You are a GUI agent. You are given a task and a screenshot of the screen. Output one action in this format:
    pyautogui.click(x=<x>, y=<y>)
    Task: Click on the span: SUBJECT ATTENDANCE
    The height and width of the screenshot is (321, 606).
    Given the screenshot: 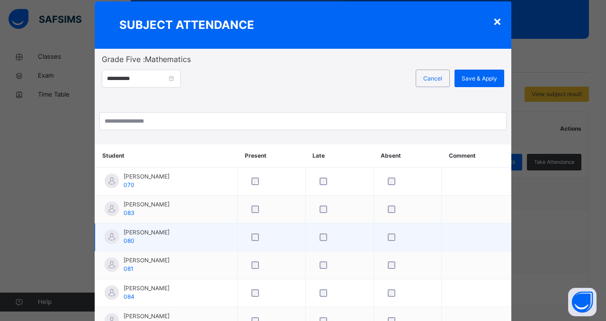 What is the action you would take?
    pyautogui.click(x=187, y=25)
    